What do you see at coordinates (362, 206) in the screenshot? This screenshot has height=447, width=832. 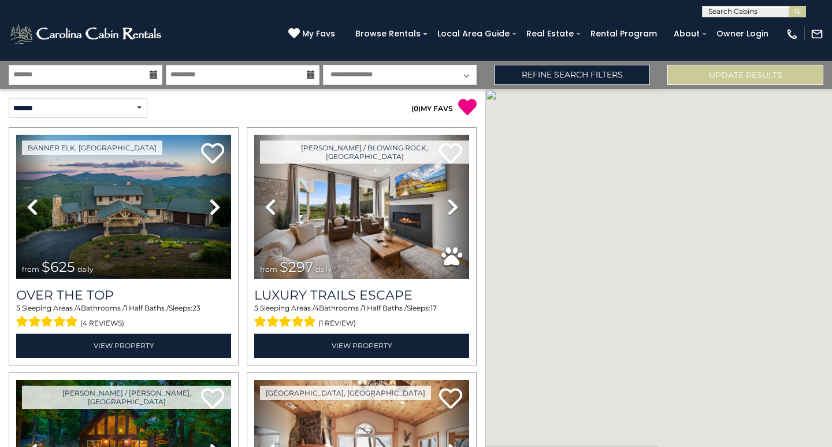 I see `img: thumbnail_168695581.jpeg` at bounding box center [362, 206].